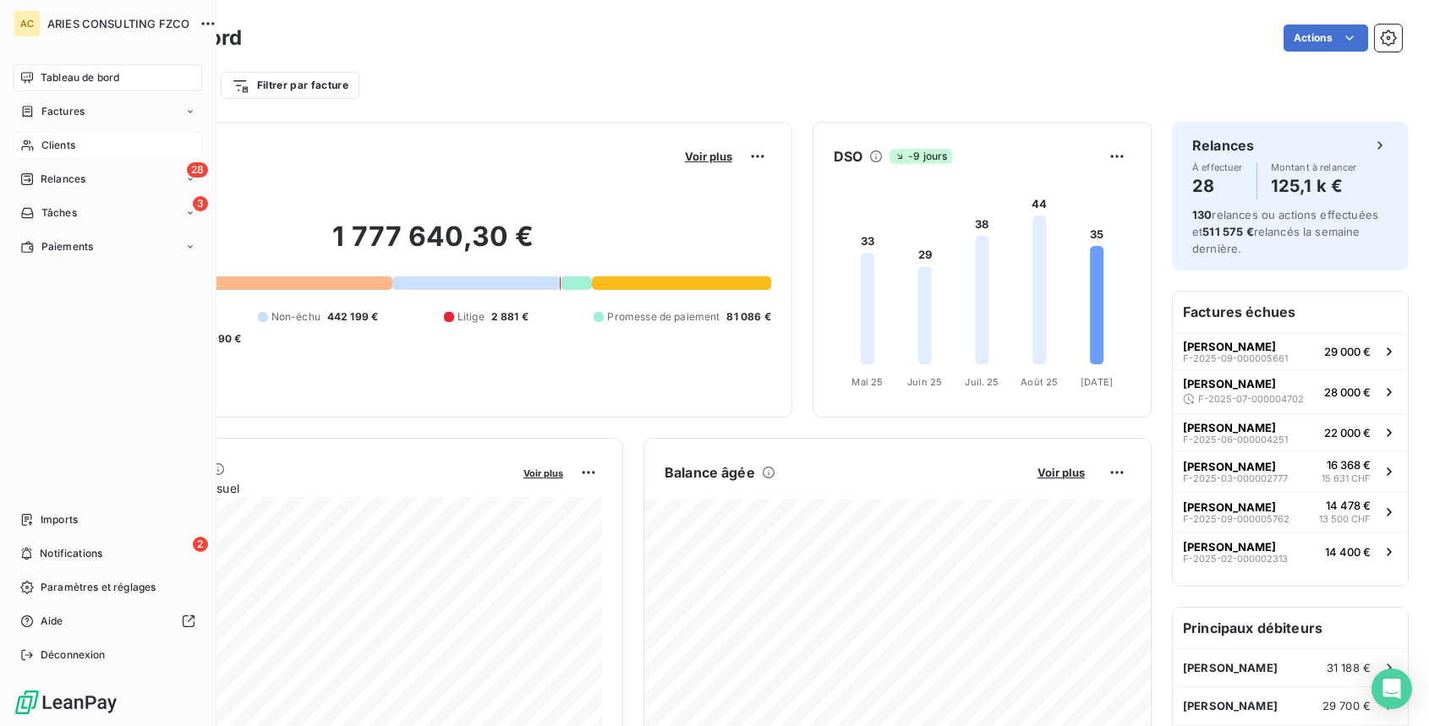 This screenshot has width=1429, height=726. What do you see at coordinates (304, 488) in the screenshot?
I see `span: Chiffre d'affaires mensuel` at bounding box center [304, 488].